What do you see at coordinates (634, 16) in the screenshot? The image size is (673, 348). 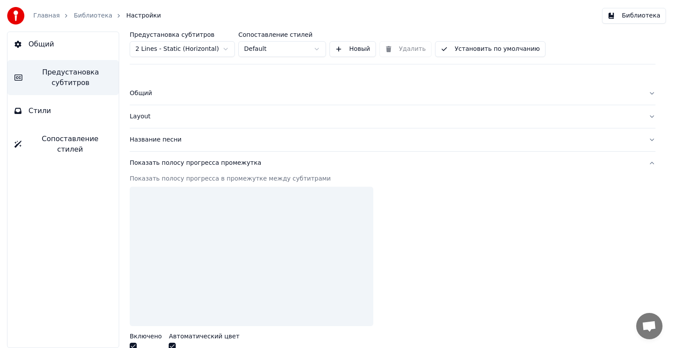 I see `button: Библиотека` at bounding box center [634, 16].